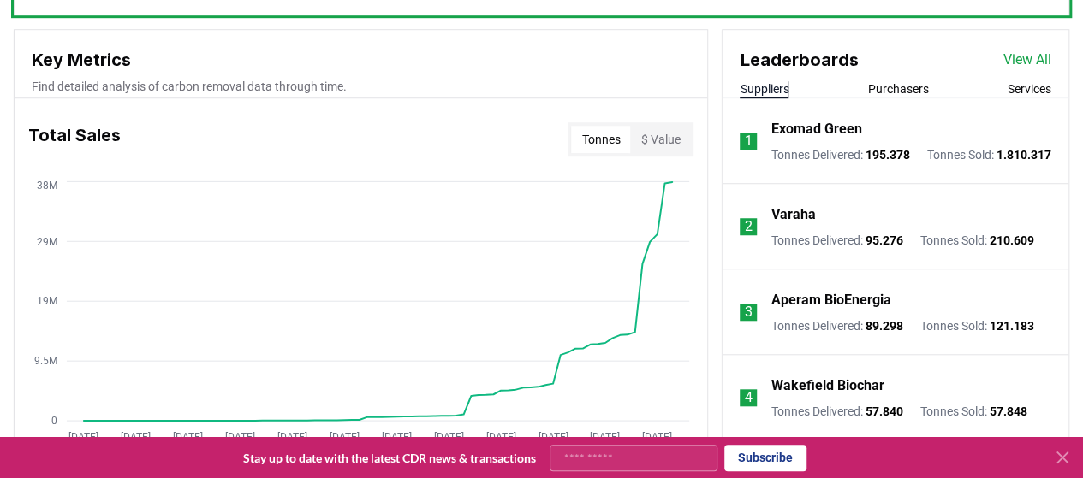  What do you see at coordinates (883, 412) in the screenshot?
I see `span: 57.840` at bounding box center [883, 412].